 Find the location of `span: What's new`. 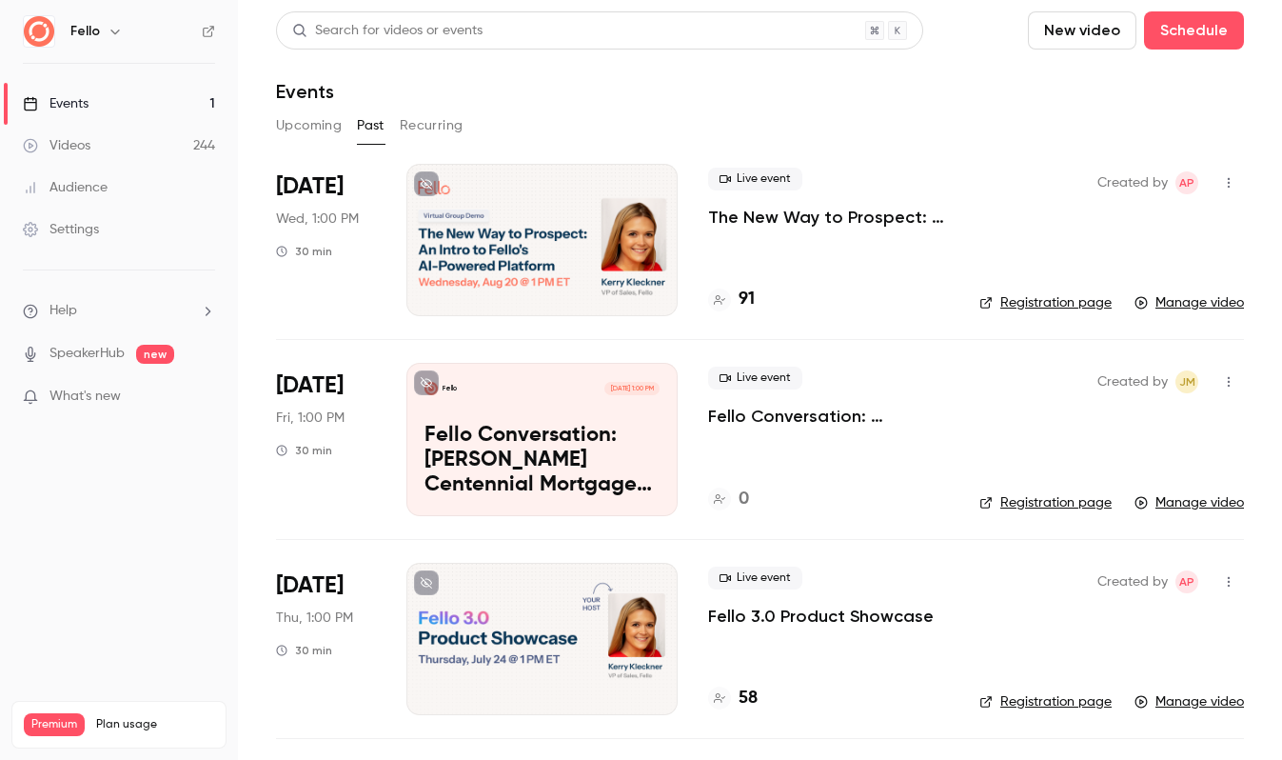

span: What's new is located at coordinates (85, 396).